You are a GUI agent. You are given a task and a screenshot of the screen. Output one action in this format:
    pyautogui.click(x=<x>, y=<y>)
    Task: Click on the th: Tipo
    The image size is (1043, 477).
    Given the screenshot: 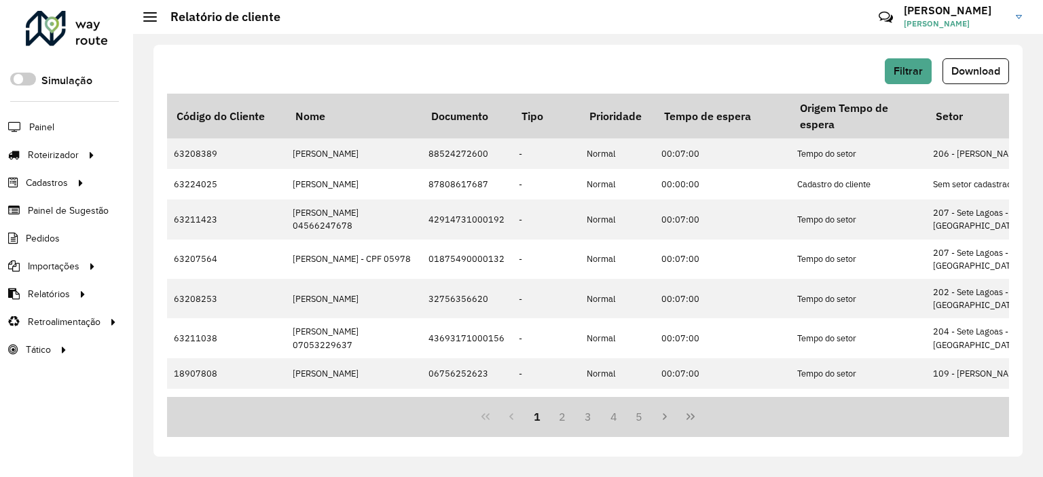 What is the action you would take?
    pyautogui.click(x=546, y=116)
    